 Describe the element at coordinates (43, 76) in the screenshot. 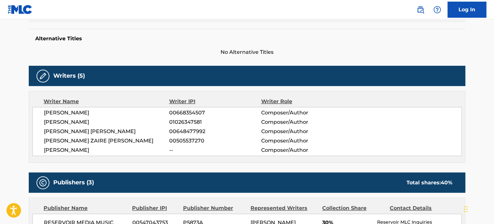

I see `img: Writers` at that location.